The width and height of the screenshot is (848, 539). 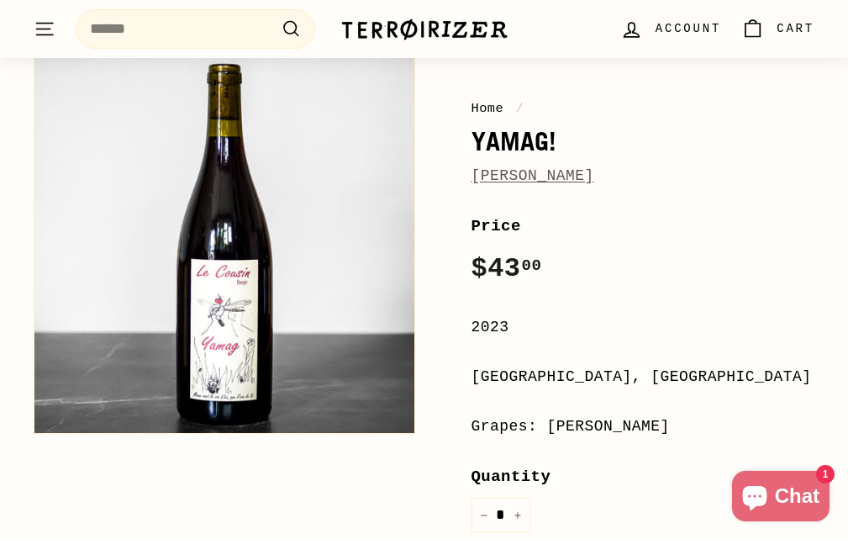 What do you see at coordinates (224, 243) in the screenshot?
I see `img: Yamag!` at bounding box center [224, 243].